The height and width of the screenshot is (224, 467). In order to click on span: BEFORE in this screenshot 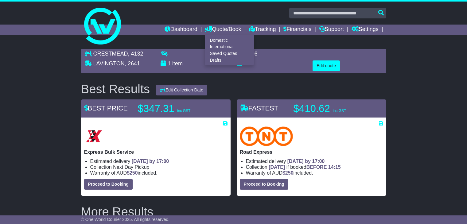, I will do `click(316, 167)`.